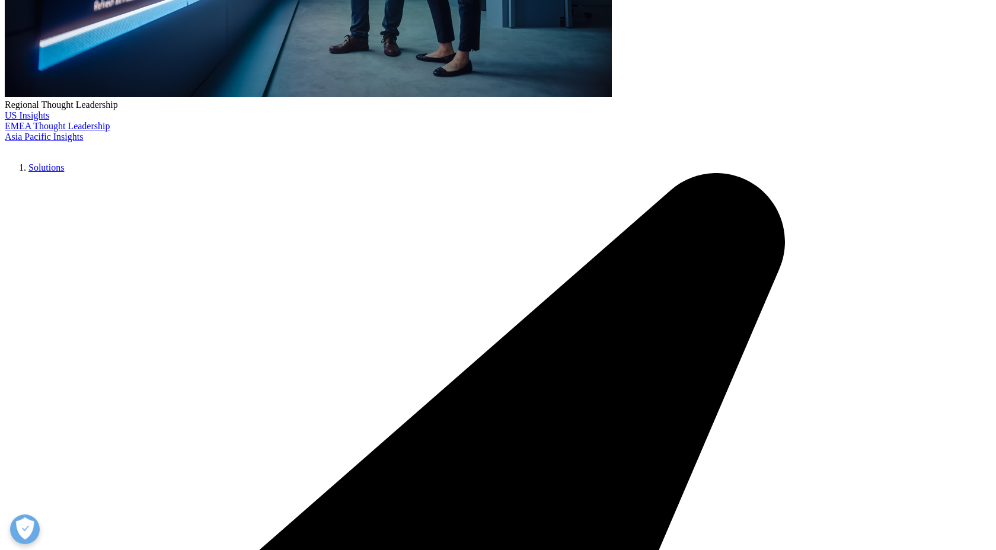 This screenshot has height=550, width=996. I want to click on span: US Insights, so click(27, 115).